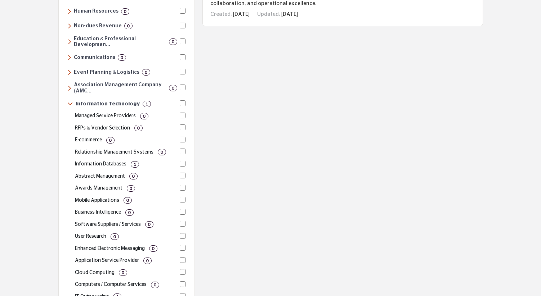 The width and height of the screenshot is (541, 296). Describe the element at coordinates (131, 189) in the screenshot. I see `div: 0 Results For Awards Management` at that location.